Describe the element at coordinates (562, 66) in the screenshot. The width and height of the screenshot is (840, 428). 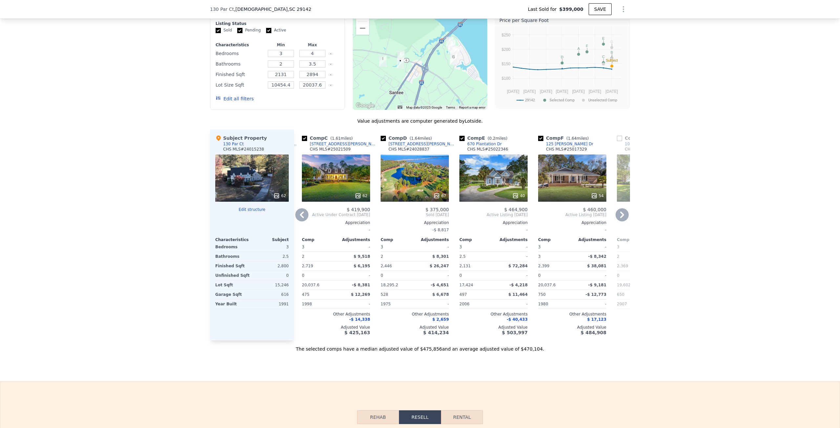
I see `div: A chart.` at that location.